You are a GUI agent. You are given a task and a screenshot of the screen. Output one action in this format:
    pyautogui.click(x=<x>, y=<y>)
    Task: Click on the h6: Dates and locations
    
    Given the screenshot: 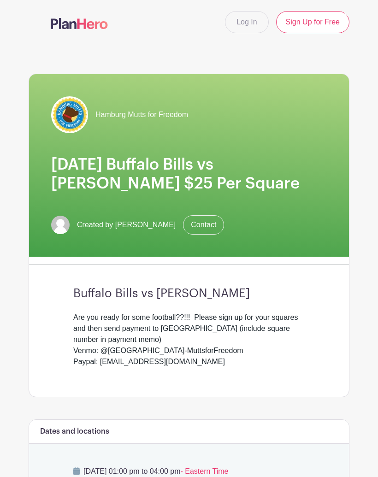 What is the action you would take?
    pyautogui.click(x=75, y=432)
    